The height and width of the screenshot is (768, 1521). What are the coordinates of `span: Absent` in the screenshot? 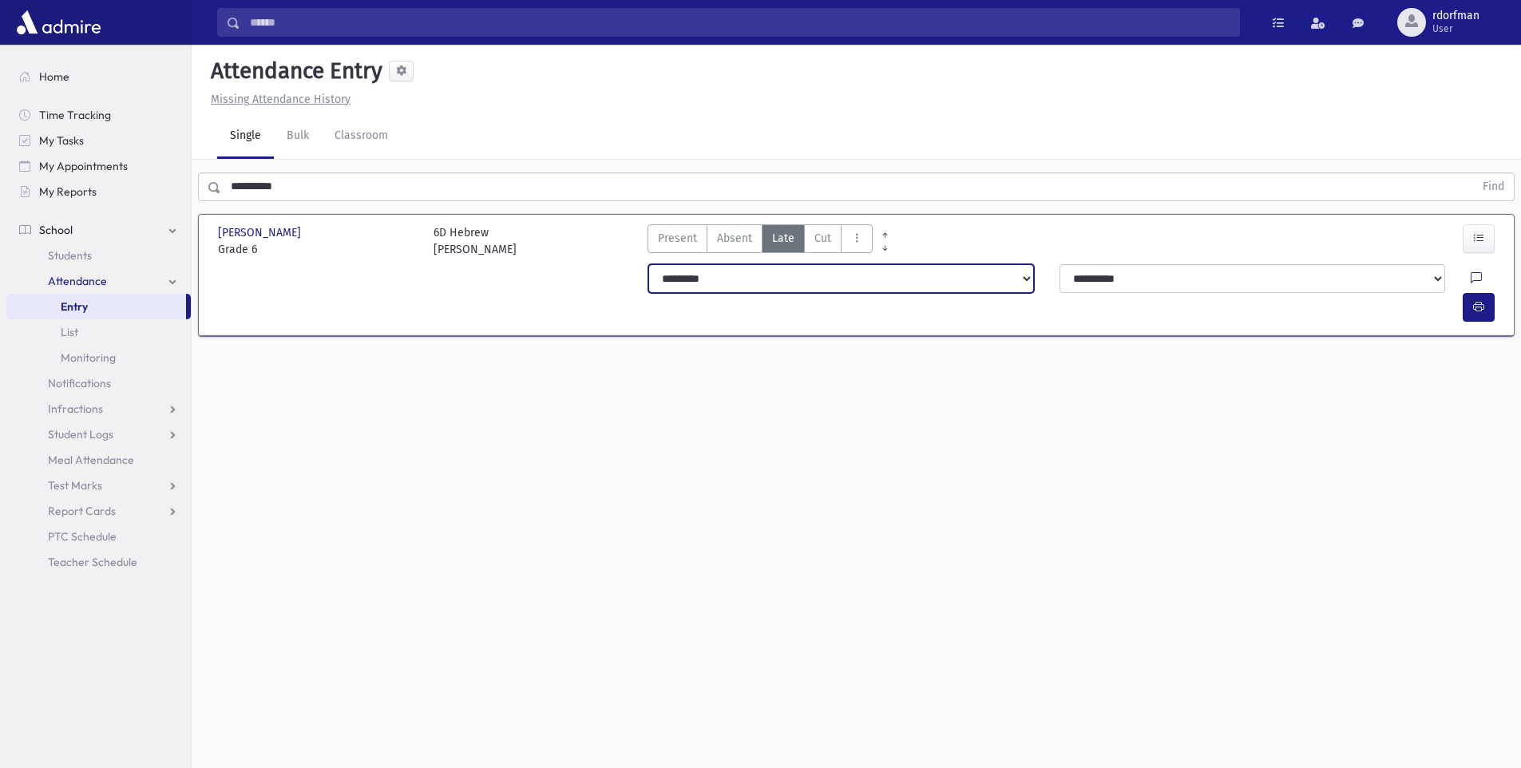 It's located at (734, 238).